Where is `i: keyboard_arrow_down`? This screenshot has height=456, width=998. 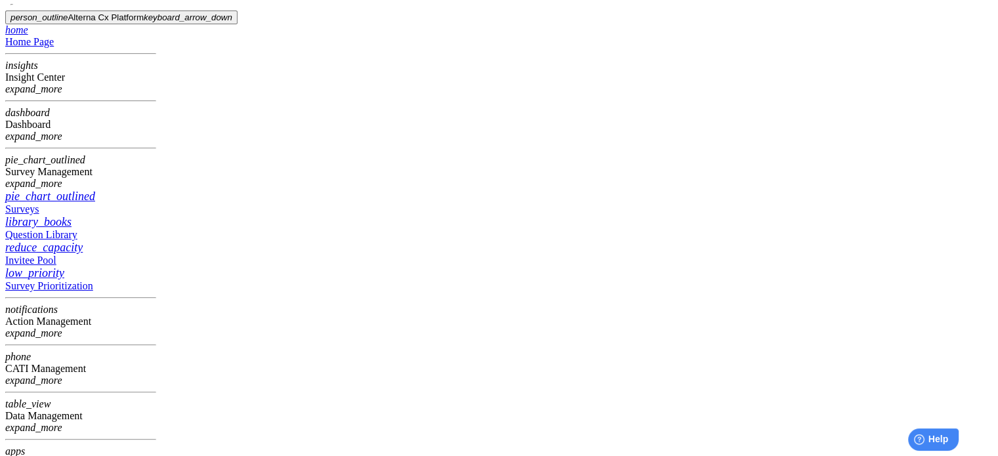 i: keyboard_arrow_down is located at coordinates (188, 17).